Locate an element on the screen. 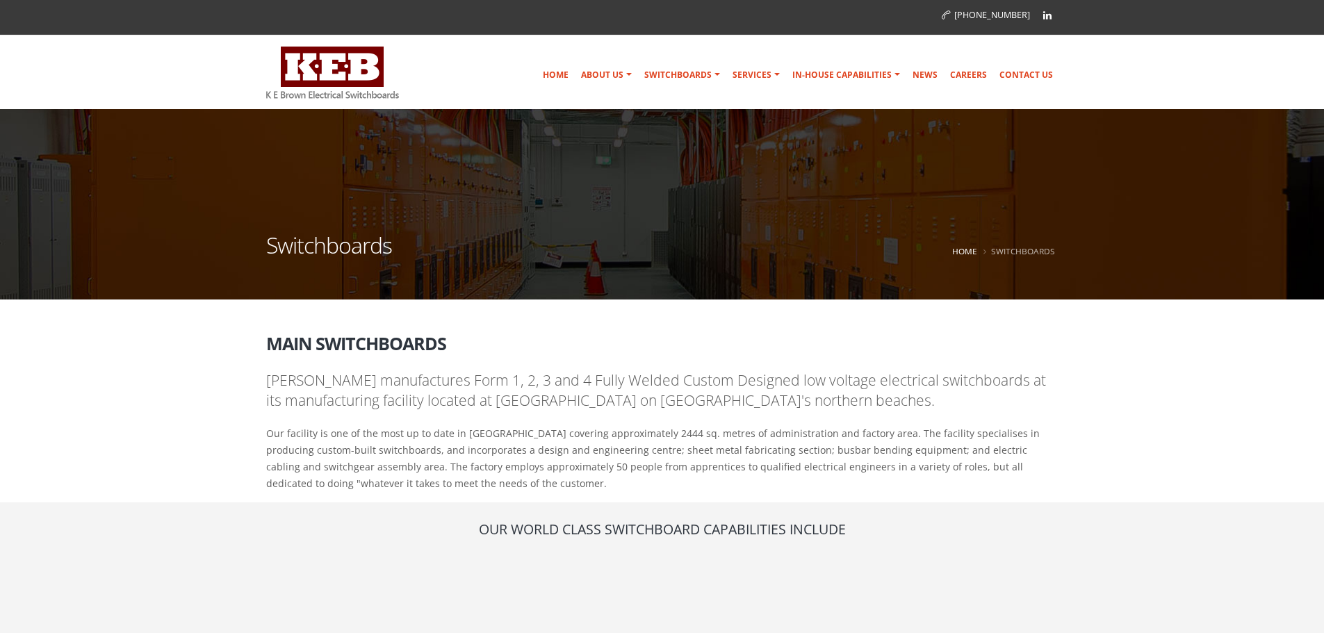 Image resolution: width=1324 pixels, height=633 pixels. h2: Main Switchboards is located at coordinates (663, 339).